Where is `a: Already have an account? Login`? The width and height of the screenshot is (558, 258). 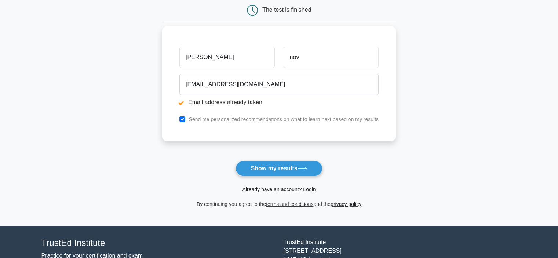 a: Already have an account? Login is located at coordinates (279, 189).